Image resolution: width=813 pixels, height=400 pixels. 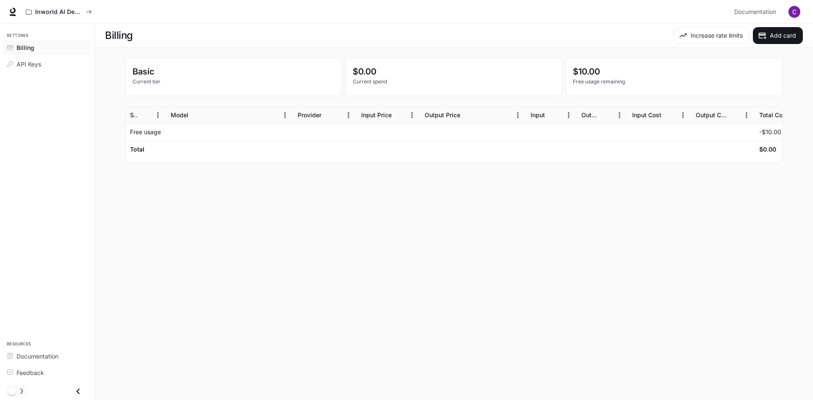 What do you see at coordinates (25, 47) in the screenshot?
I see `span: Billing` at bounding box center [25, 47].